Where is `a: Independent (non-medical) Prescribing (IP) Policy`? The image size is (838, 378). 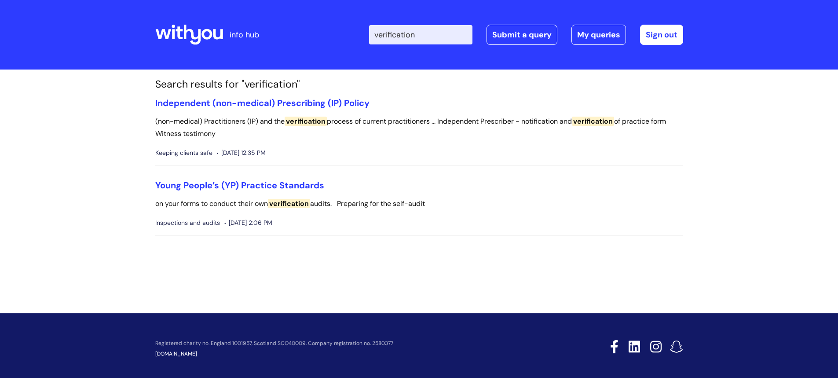 a: Independent (non-medical) Prescribing (IP) Policy is located at coordinates (262, 103).